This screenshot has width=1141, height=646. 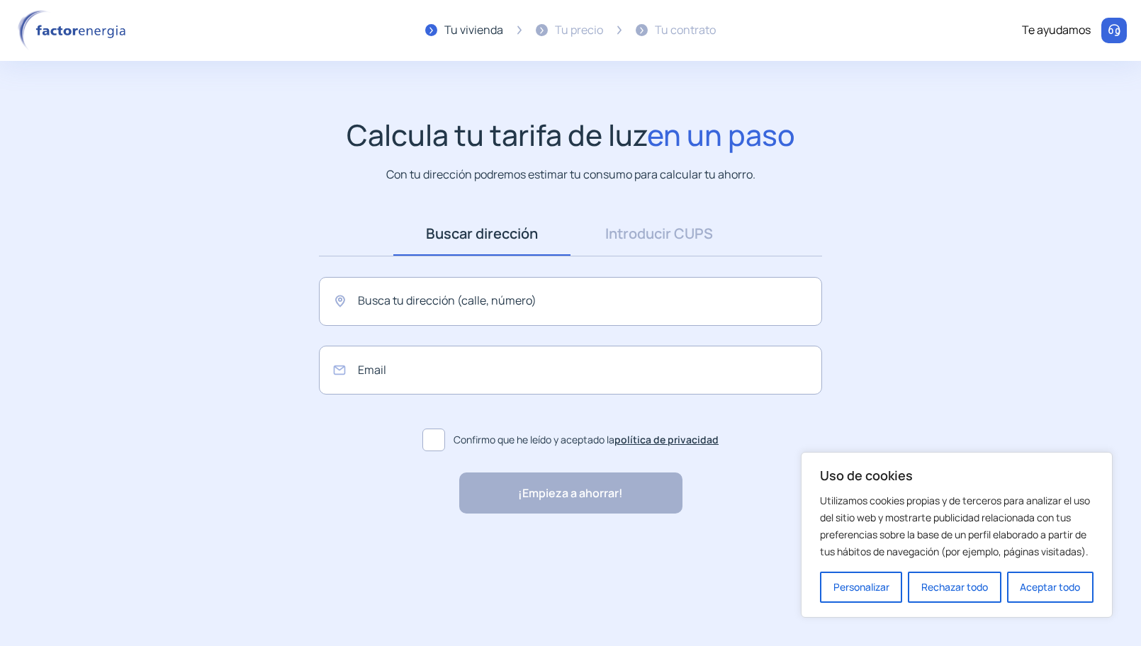 What do you see at coordinates (954, 588) in the screenshot?
I see `button: Rechazar todo` at bounding box center [954, 588].